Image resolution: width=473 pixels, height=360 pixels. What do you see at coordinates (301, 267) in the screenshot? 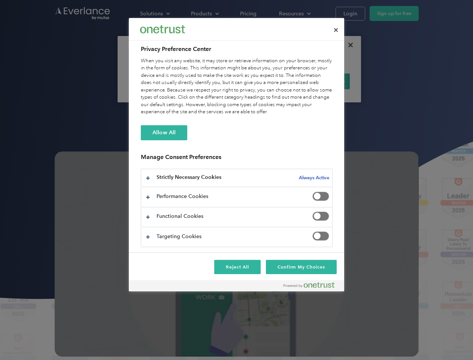
I see `button: Confirm My Choices` at bounding box center [301, 267].